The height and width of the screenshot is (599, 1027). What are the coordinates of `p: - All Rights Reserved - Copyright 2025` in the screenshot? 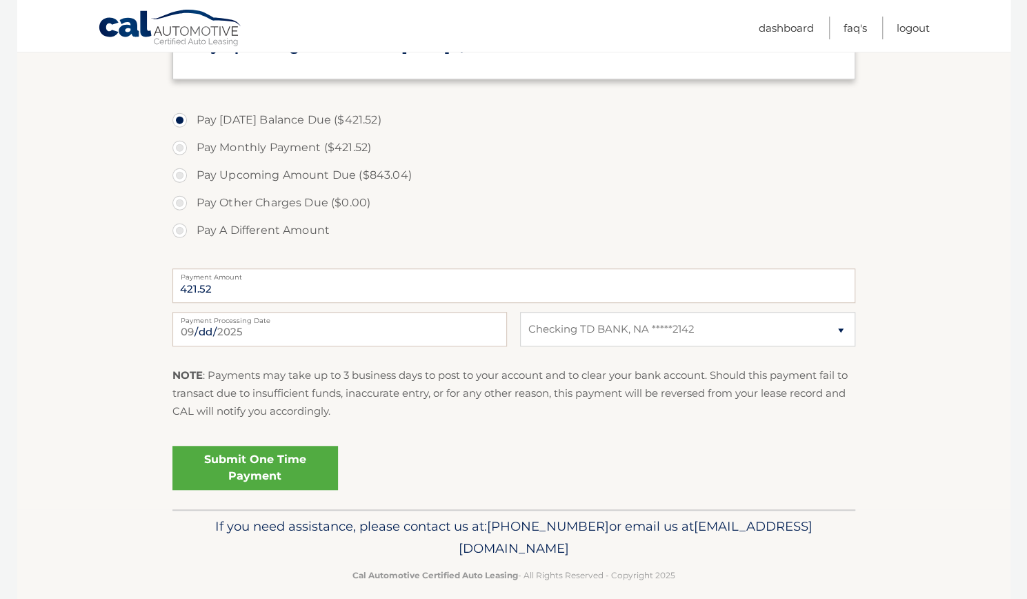 It's located at (514, 574).